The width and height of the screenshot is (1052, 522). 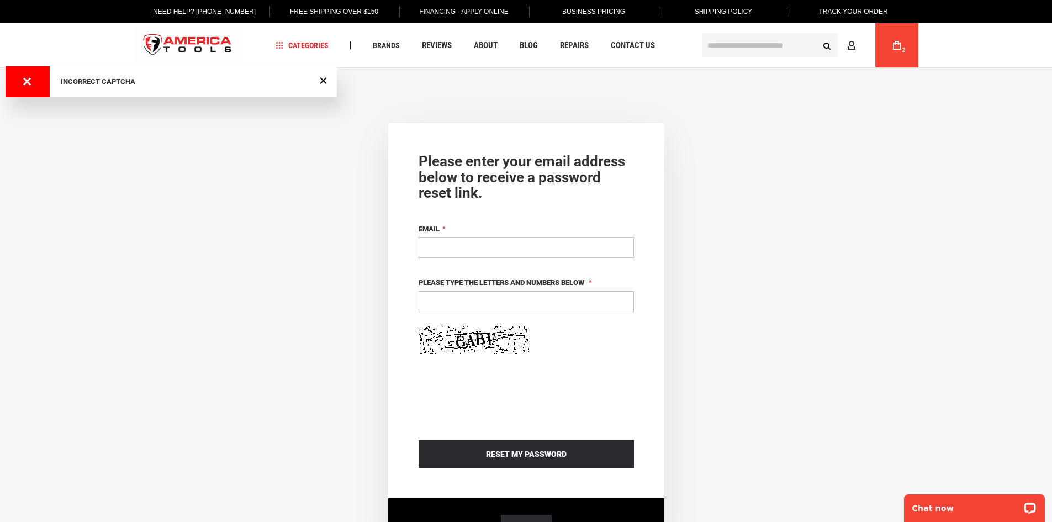 What do you see at coordinates (302, 45) in the screenshot?
I see `a: Categories` at bounding box center [302, 45].